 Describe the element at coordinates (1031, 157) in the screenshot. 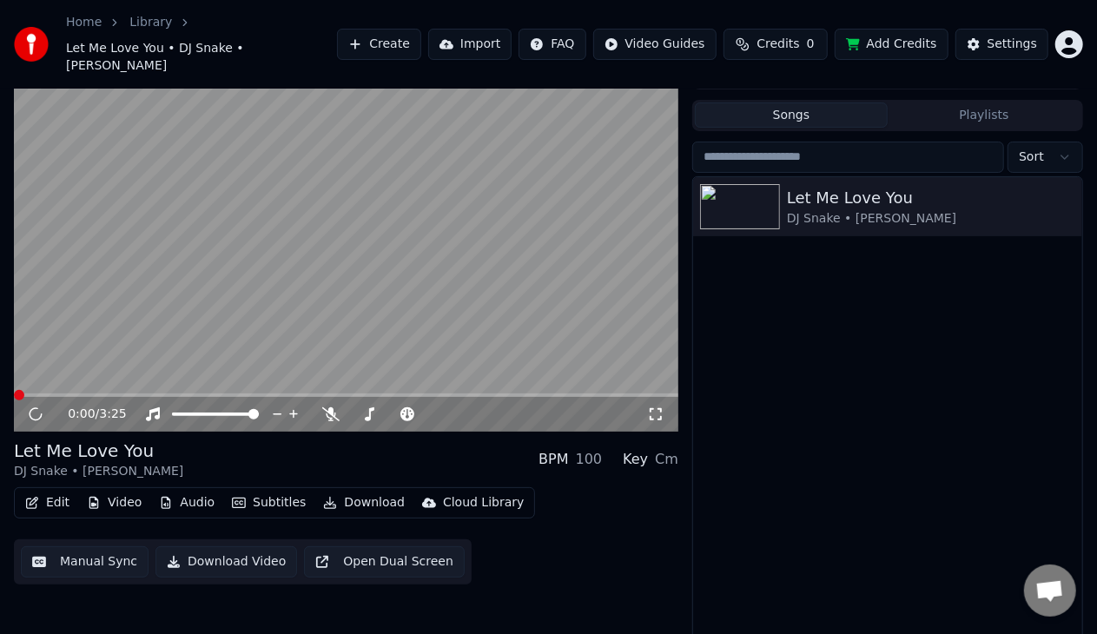

I see `span: Sort` at that location.